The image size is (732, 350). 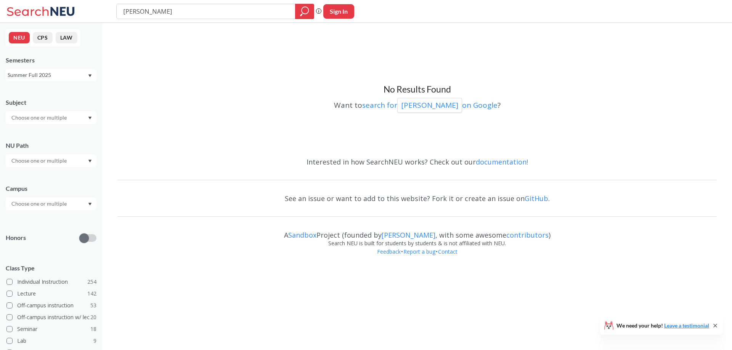 What do you see at coordinates (43, 38) in the screenshot?
I see `button: CPS` at bounding box center [43, 38].